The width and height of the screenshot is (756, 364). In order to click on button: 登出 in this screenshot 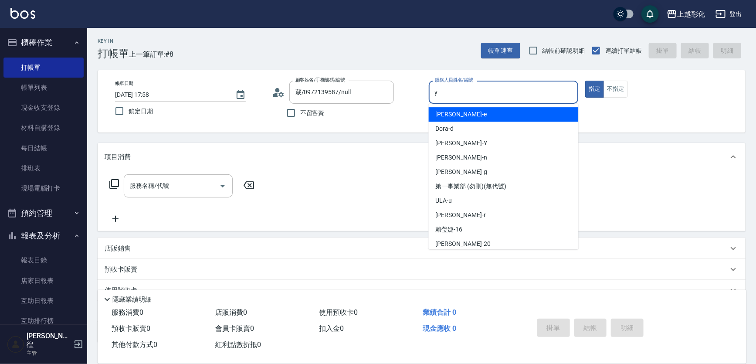, I will do `click(729, 14)`.